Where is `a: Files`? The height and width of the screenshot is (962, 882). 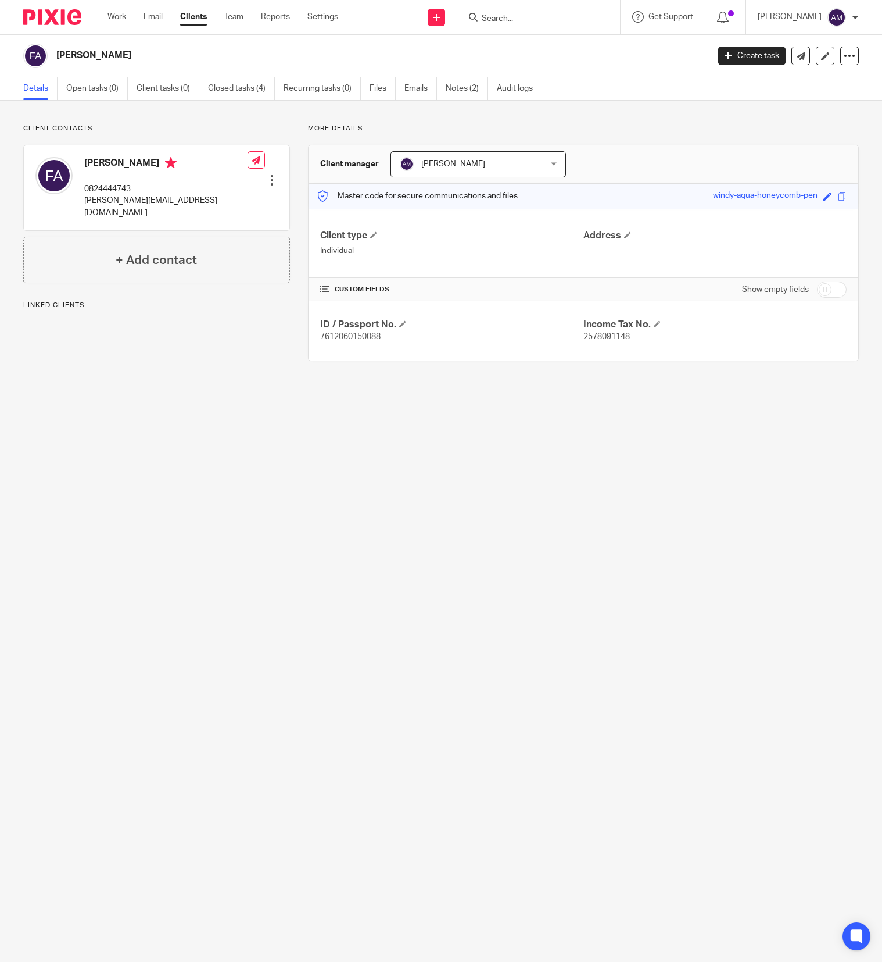 a: Files is located at coordinates (383, 88).